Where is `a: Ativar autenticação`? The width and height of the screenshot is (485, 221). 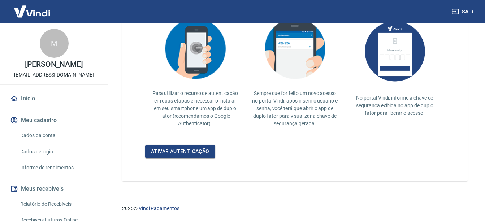
a: Ativar autenticação is located at coordinates (180, 151).